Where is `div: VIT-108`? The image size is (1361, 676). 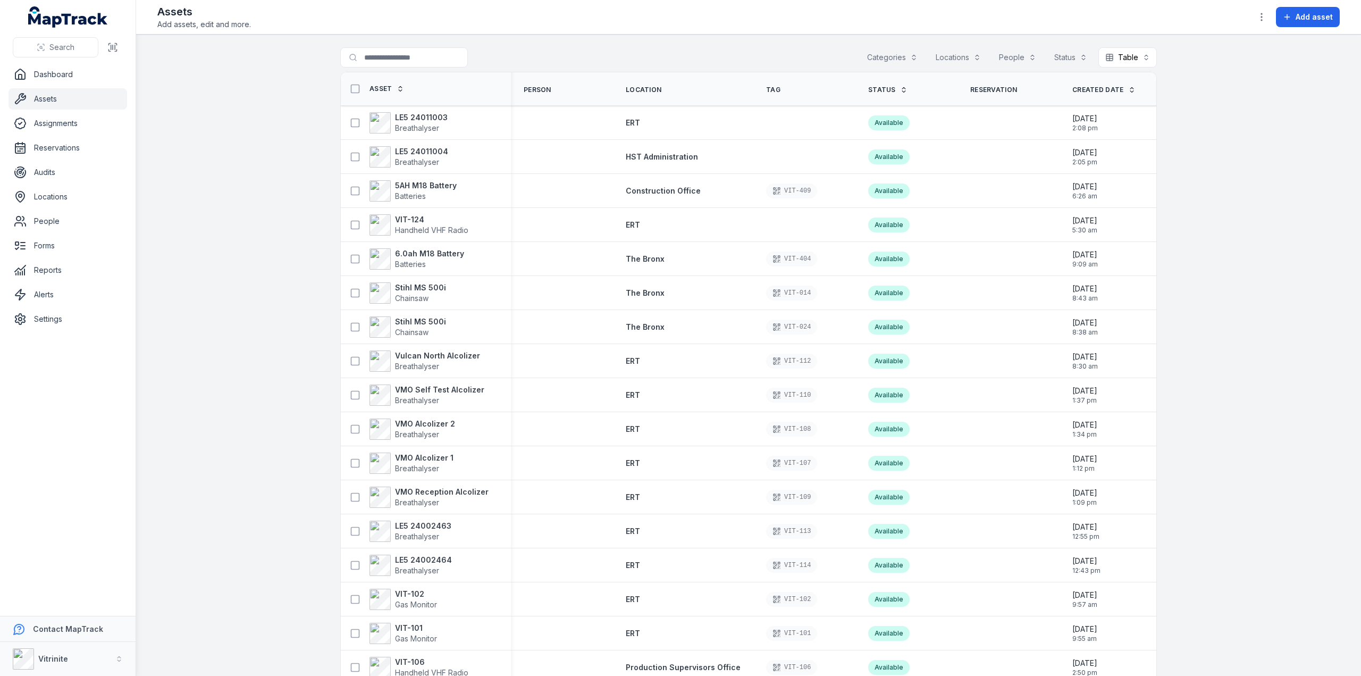
div: VIT-108 is located at coordinates (791, 429).